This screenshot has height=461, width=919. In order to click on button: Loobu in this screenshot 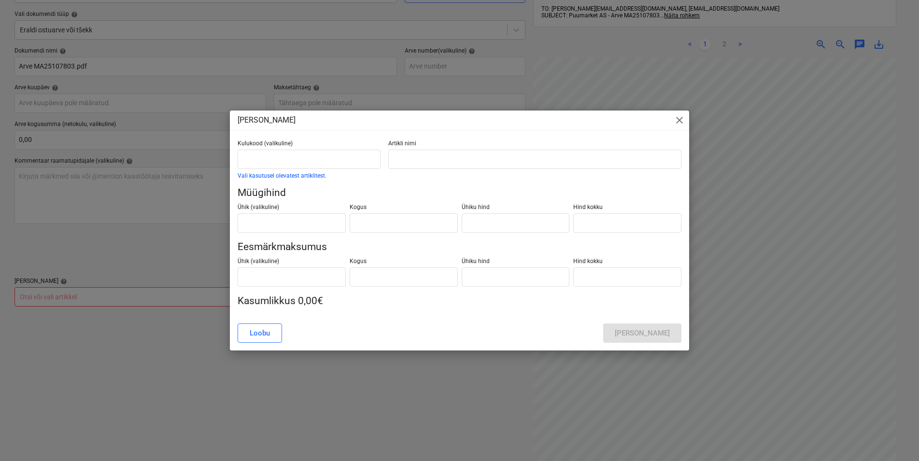, I will do `click(260, 333)`.